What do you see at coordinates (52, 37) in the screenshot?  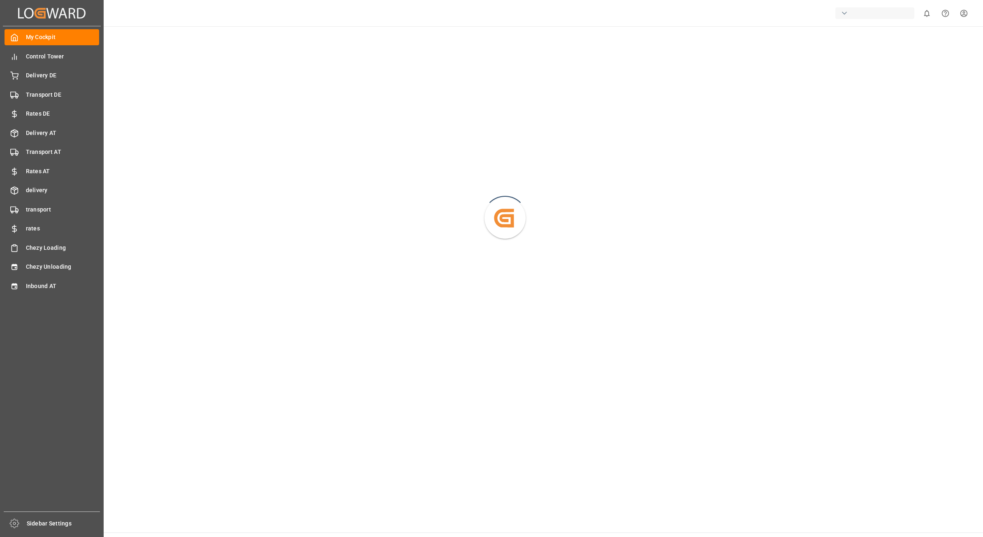 I see `a: My Cockpit` at bounding box center [52, 37].